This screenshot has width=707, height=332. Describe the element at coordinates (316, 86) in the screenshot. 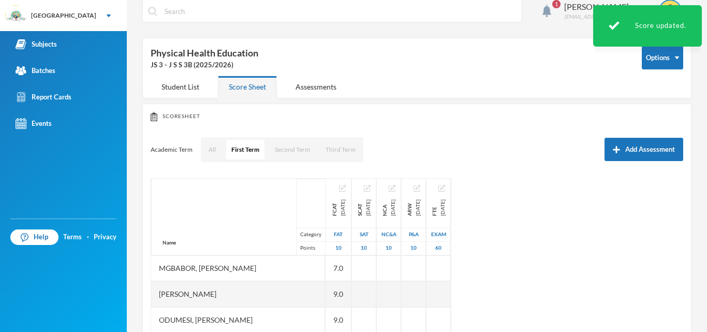

I see `div: Assessments` at that location.